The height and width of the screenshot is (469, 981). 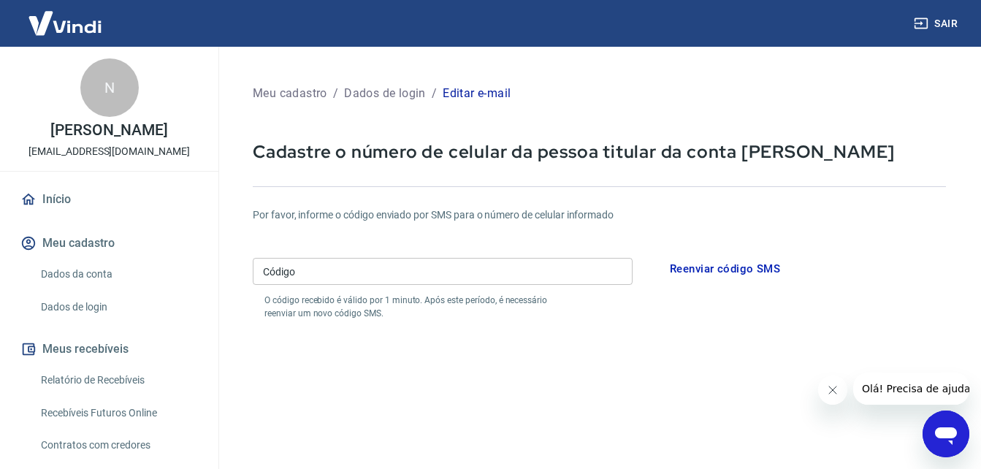 What do you see at coordinates (109, 349) in the screenshot?
I see `button: Meus recebíveis` at bounding box center [109, 349].